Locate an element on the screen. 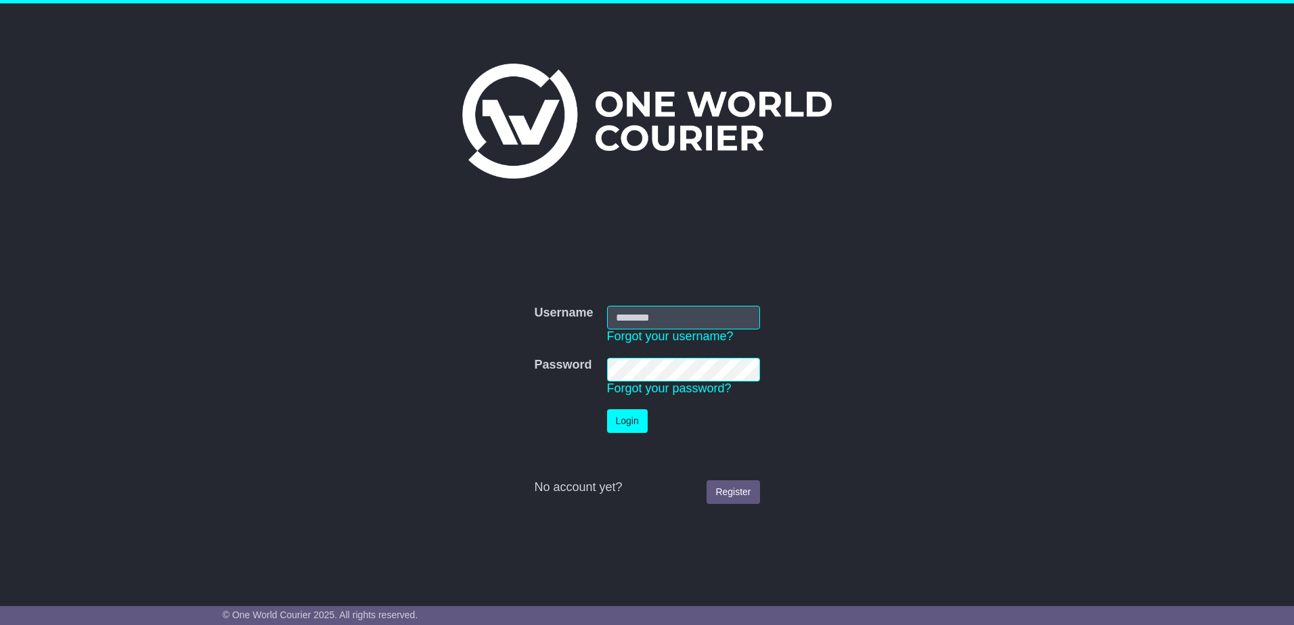  a: Forgot your password? is located at coordinates (669, 388).